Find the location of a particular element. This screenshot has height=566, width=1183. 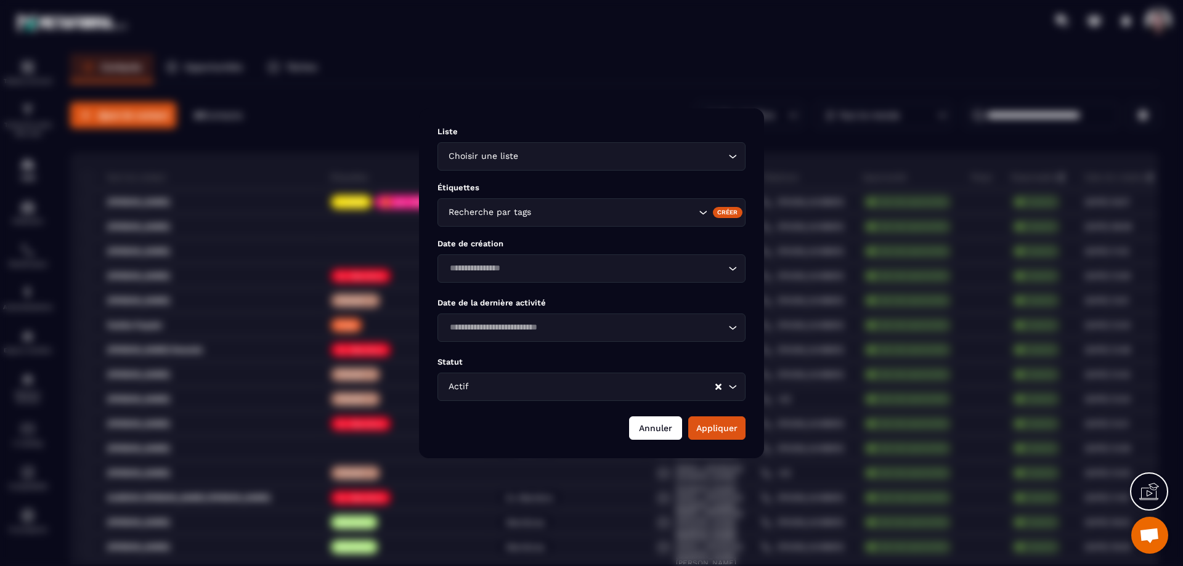

button: Clear Selected is located at coordinates (718, 386).